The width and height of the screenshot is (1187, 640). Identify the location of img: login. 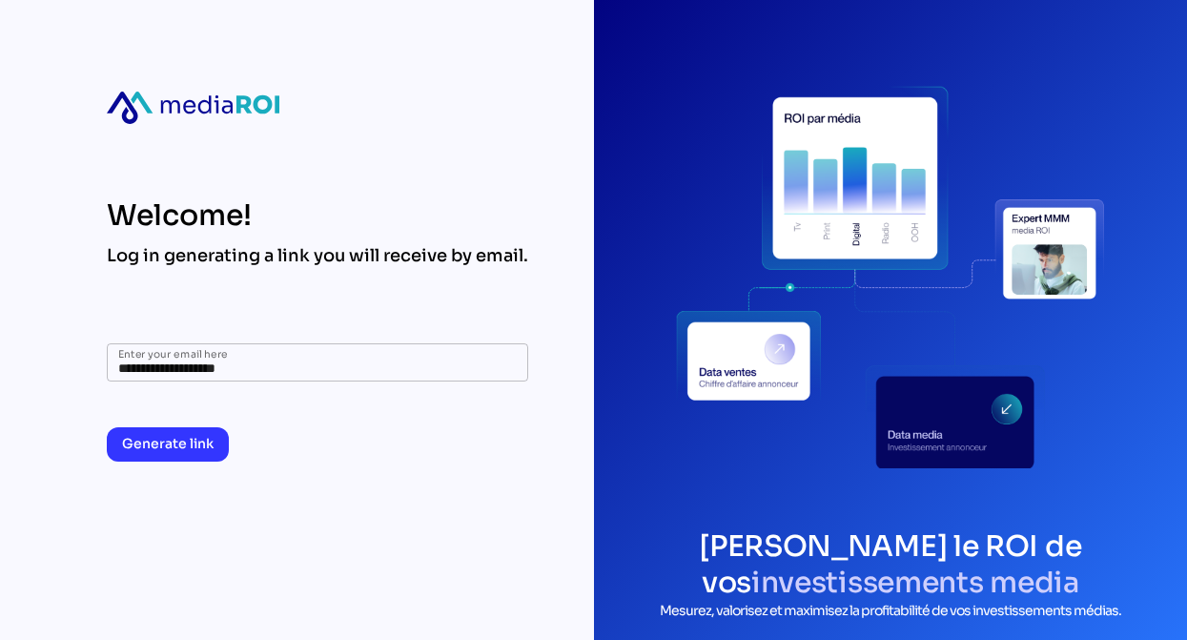
(890, 275).